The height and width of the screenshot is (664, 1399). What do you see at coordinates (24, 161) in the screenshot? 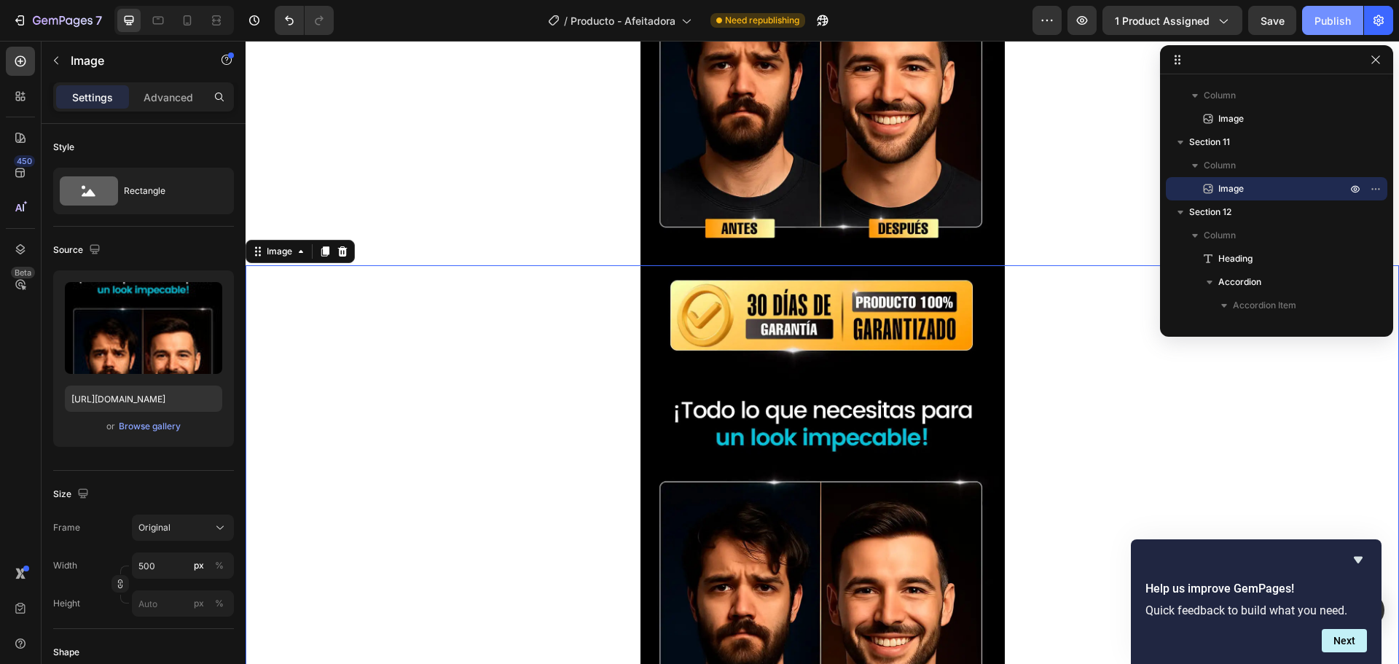
I see `div: 450` at bounding box center [24, 161].